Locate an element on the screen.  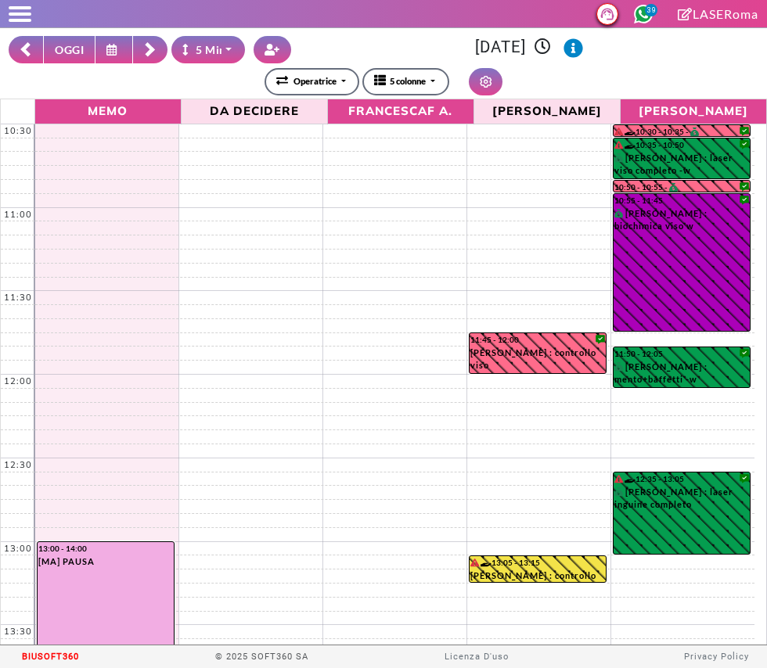
div: 10:35 - 10:50 is located at coordinates (682, 145).